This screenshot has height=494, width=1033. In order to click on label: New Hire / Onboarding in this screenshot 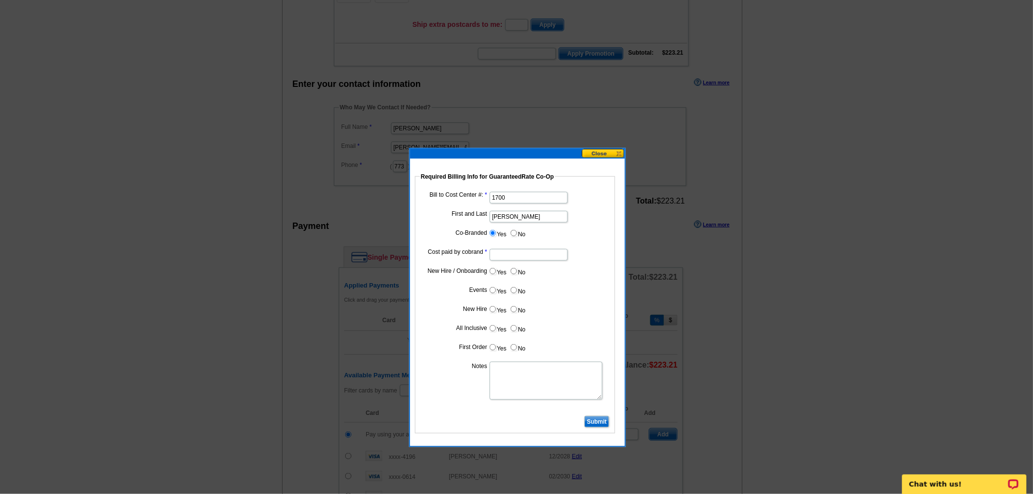, I will do `click(455, 271)`.